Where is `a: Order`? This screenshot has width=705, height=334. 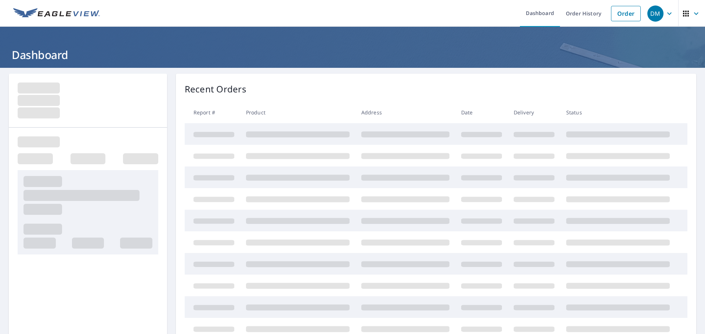
a: Order is located at coordinates (625, 14).